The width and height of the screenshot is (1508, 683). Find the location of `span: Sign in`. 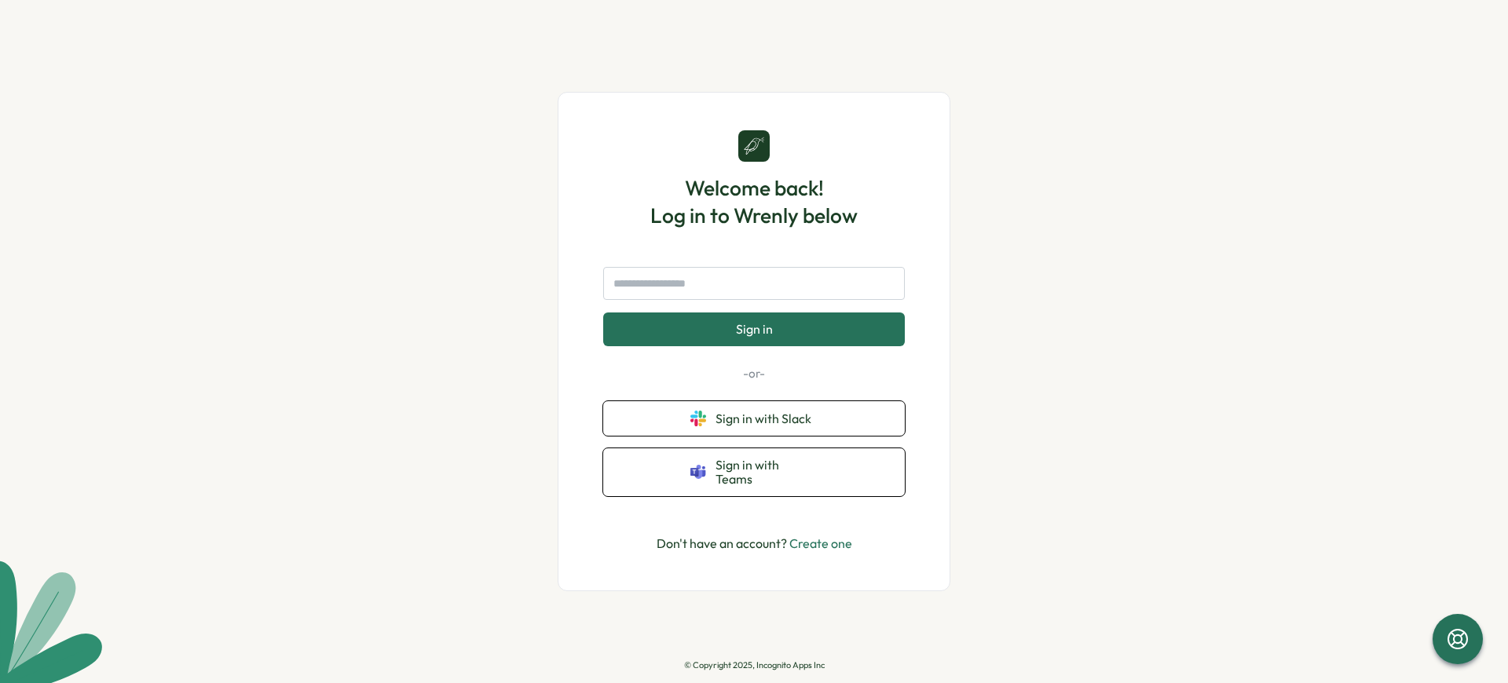

span: Sign in is located at coordinates (754, 329).